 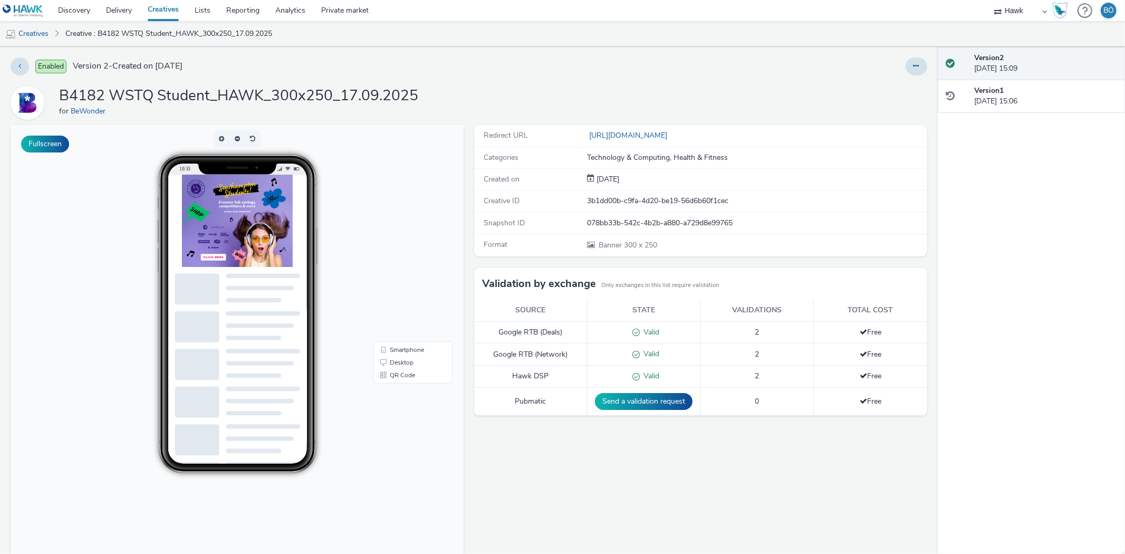 What do you see at coordinates (607, 179) in the screenshot?
I see `div: Creation 17 September 2025, 15:06` at bounding box center [607, 179].